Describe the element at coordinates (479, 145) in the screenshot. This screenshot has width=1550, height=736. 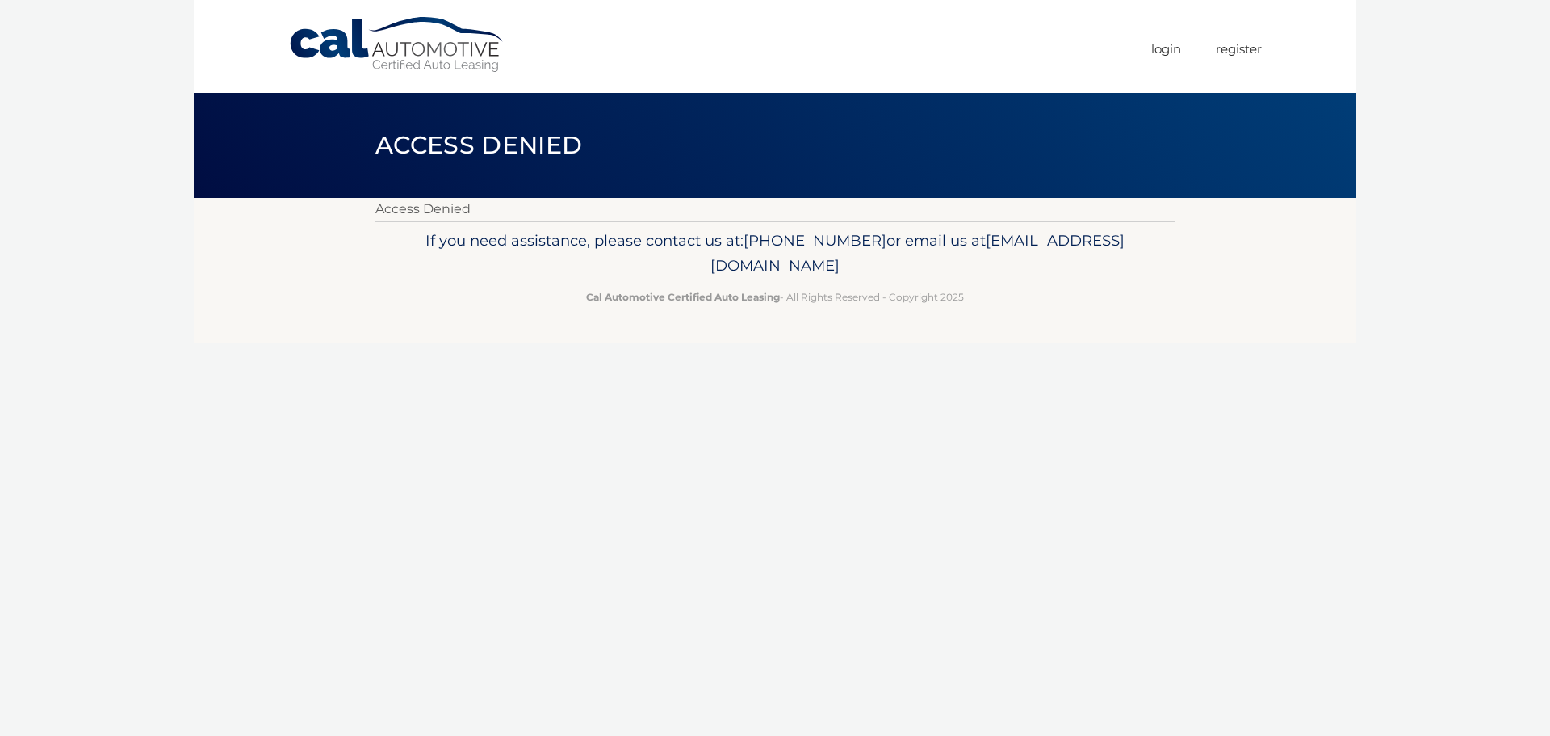
I see `span: Access Denied` at that location.